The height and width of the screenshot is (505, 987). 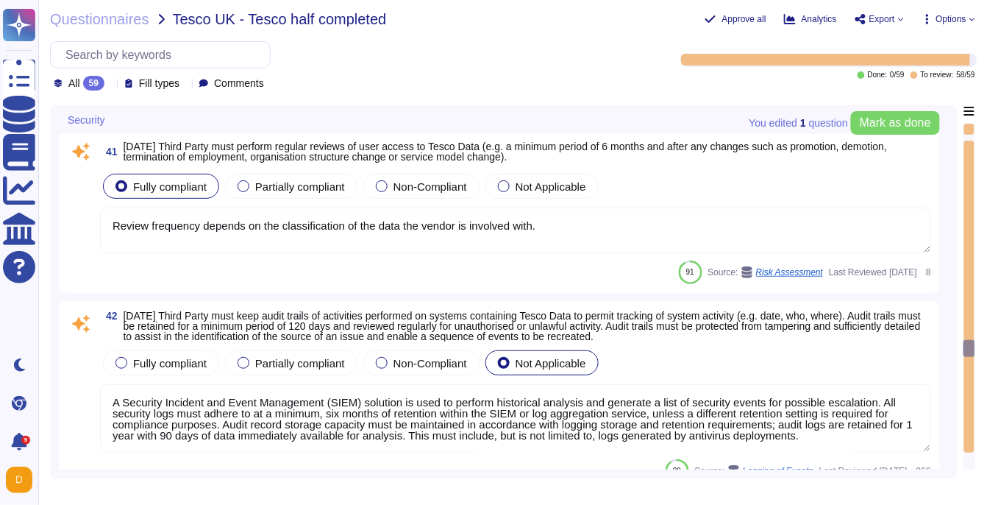 I want to click on div: 9, so click(x=26, y=440).